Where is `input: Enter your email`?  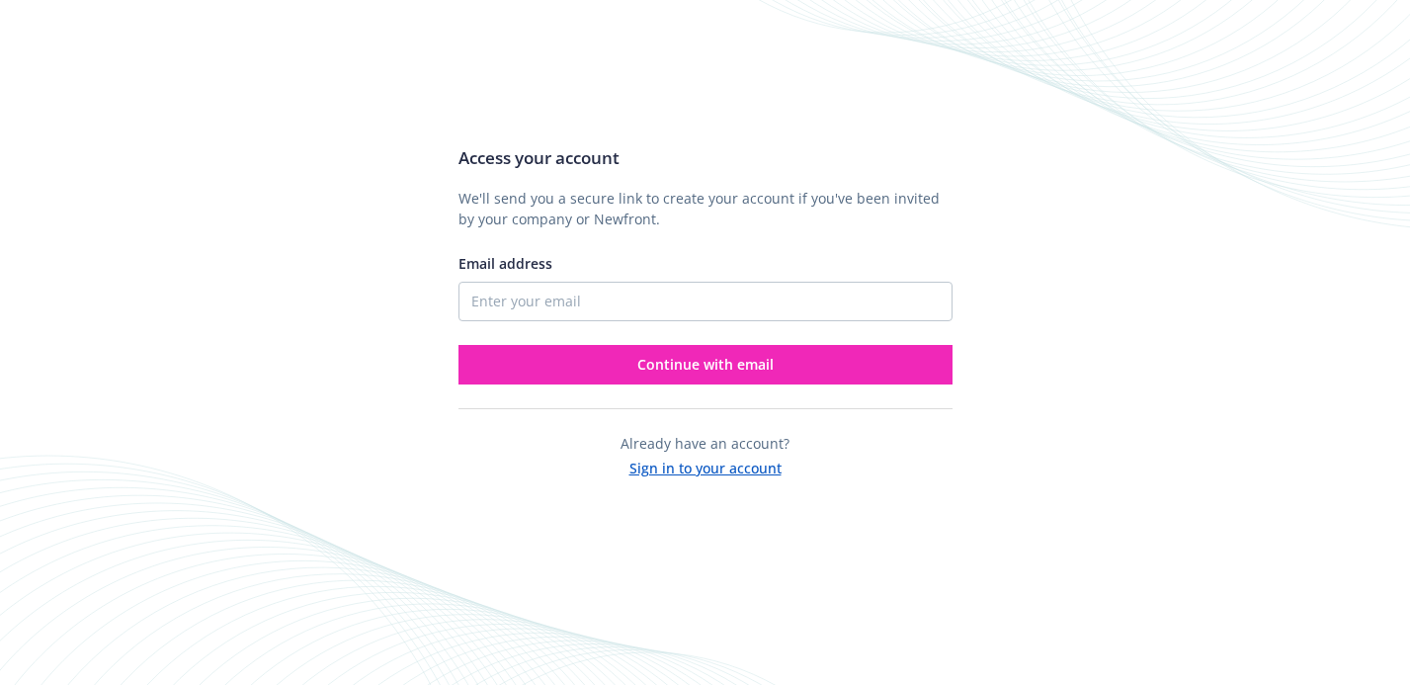
input: Enter your email is located at coordinates (705, 301).